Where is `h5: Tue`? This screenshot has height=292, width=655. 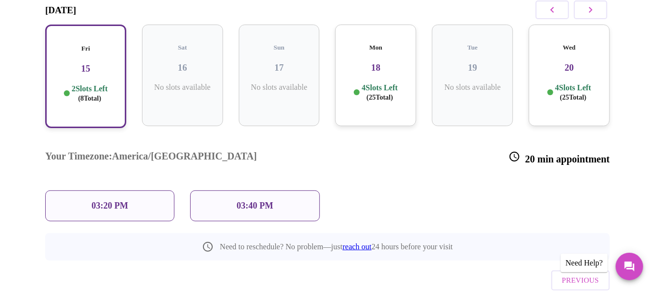
h5: Tue is located at coordinates (472, 48).